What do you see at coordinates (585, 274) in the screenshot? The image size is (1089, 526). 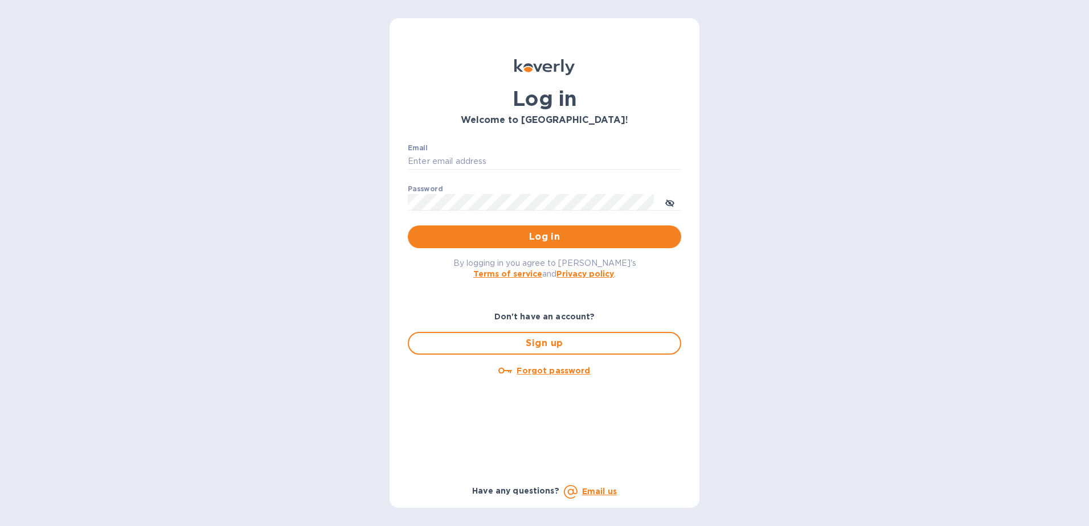 I see `b: Privacy policy` at bounding box center [585, 274].